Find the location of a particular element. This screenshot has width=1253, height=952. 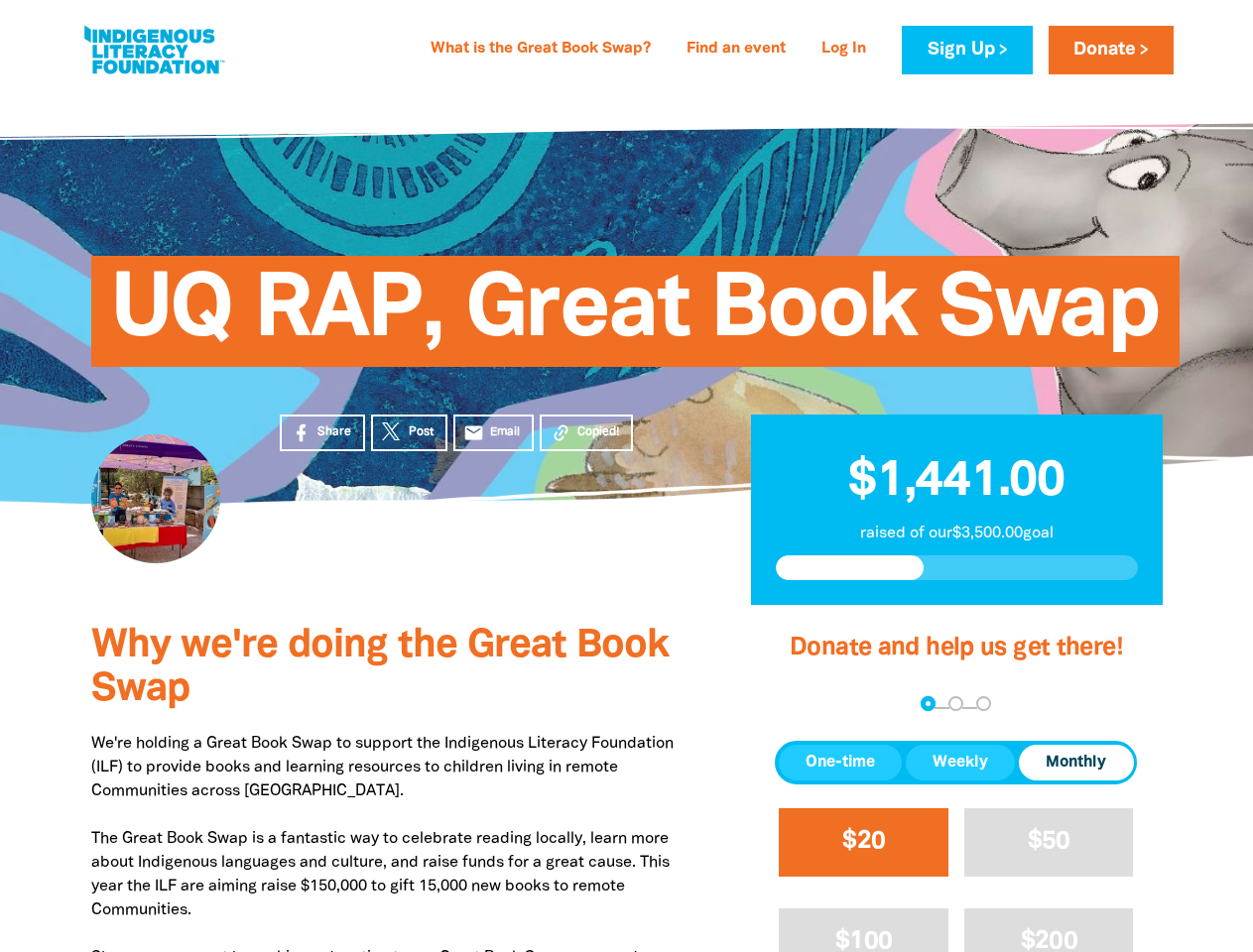

a: Share is located at coordinates (322, 433).